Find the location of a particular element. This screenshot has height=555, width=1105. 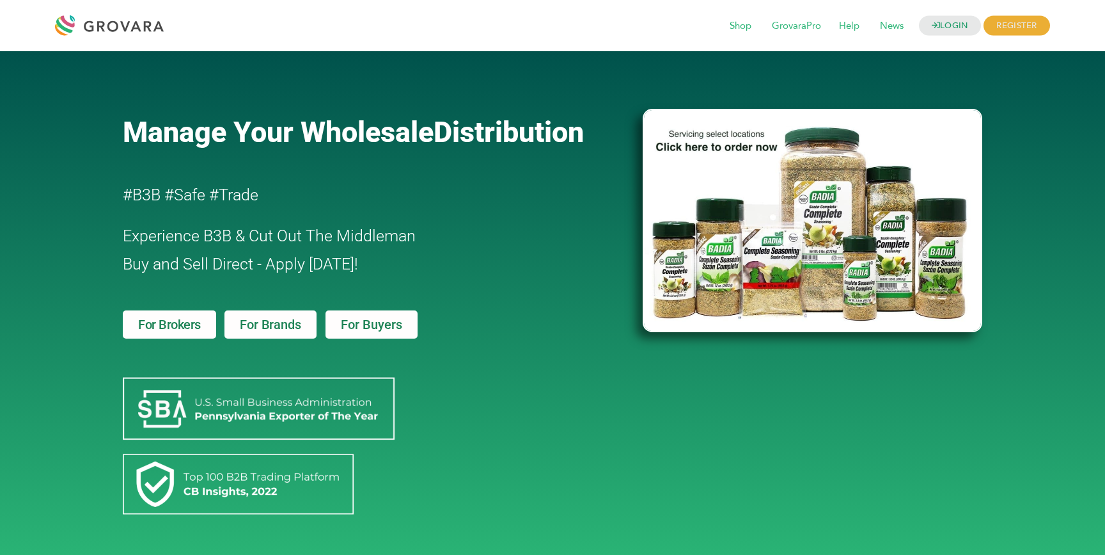

span: GrovaraPro is located at coordinates (796, 26).